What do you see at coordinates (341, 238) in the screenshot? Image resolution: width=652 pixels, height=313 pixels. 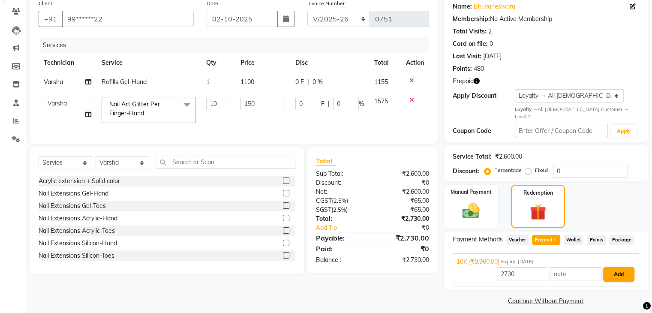 I see `div: Payable:` at bounding box center [341, 238].